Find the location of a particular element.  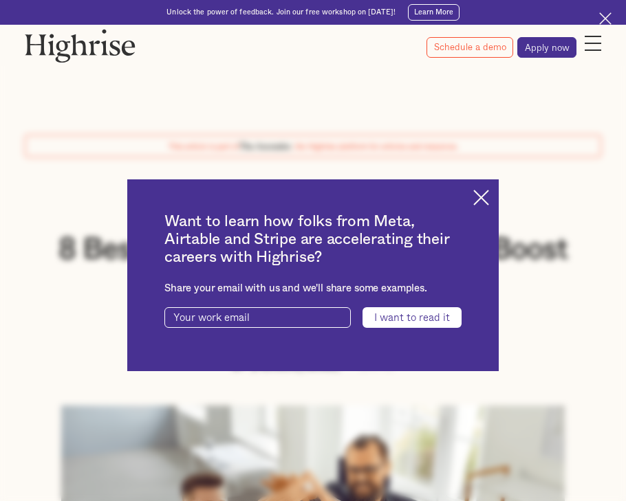

div: Share your email with us and we'll share some examples. is located at coordinates (313, 289).